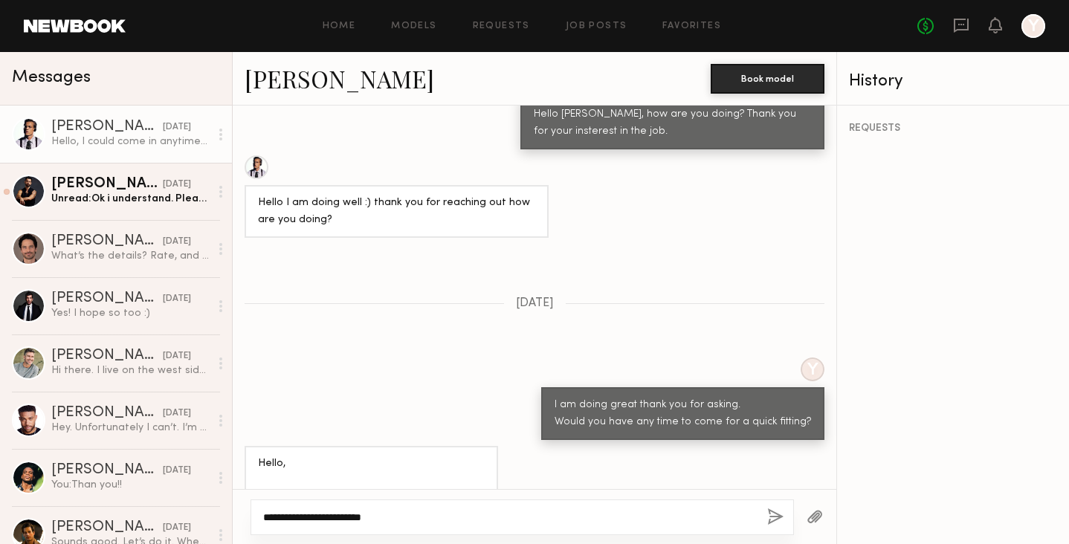 This screenshot has height=544, width=1069. What do you see at coordinates (691, 26) in the screenshot?
I see `a: Favorites` at bounding box center [691, 26].